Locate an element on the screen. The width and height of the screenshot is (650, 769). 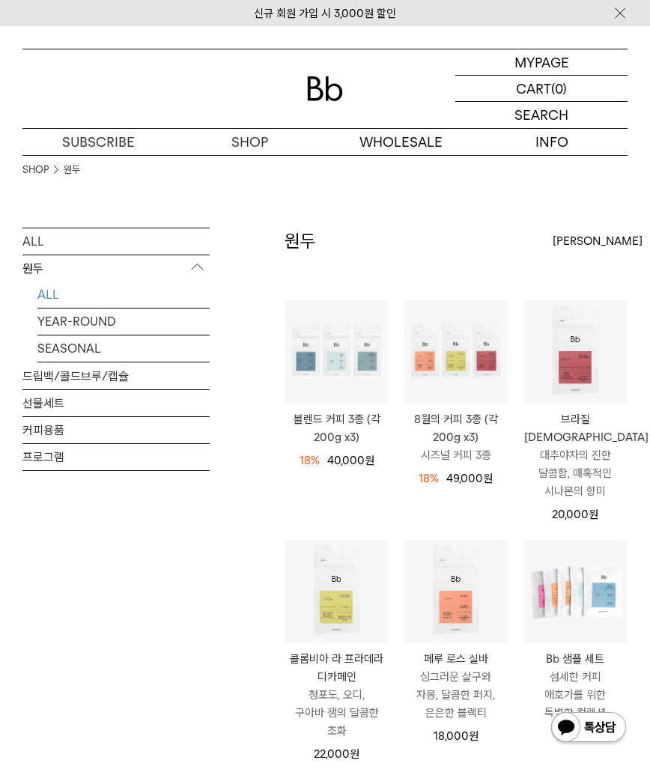
a: 콜롬비아 라 프라데라 디카페인 청포도, 오디, 구아바 잼의 달콤한 조화 is located at coordinates (336, 694).